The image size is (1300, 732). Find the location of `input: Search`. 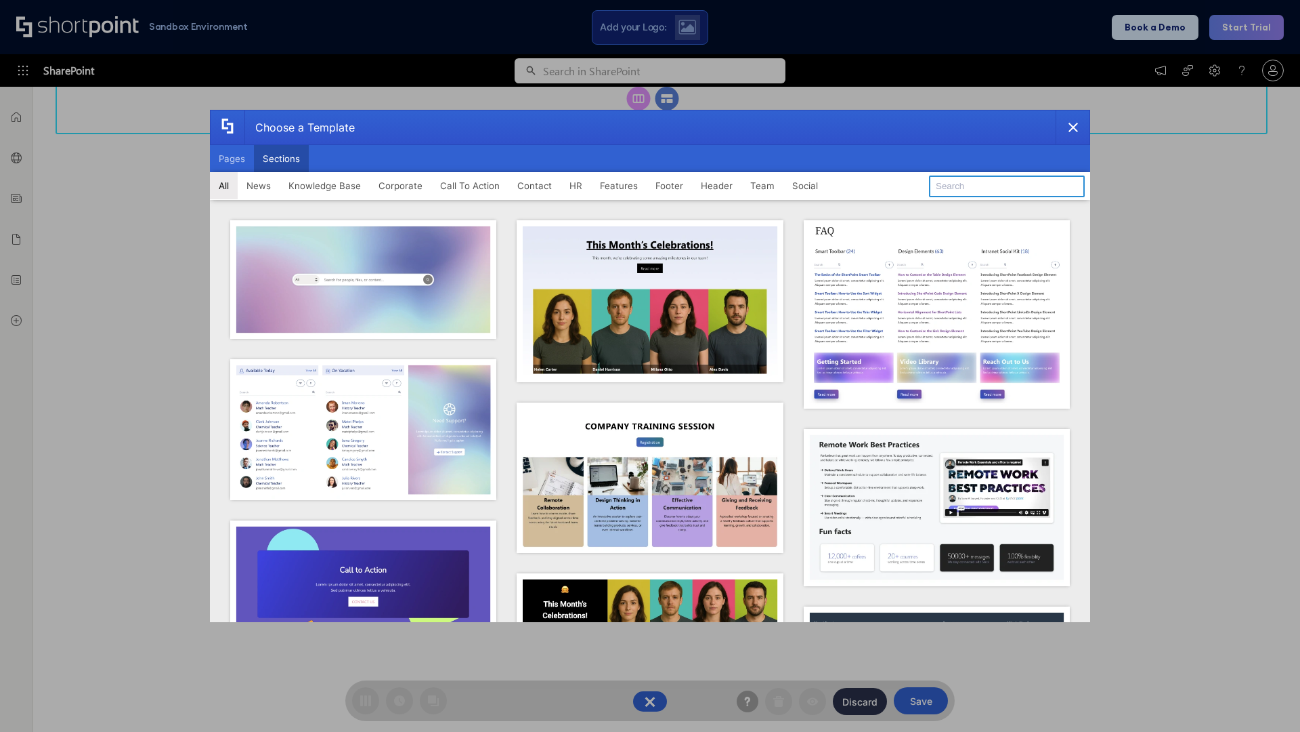

input: Search is located at coordinates (1007, 186).